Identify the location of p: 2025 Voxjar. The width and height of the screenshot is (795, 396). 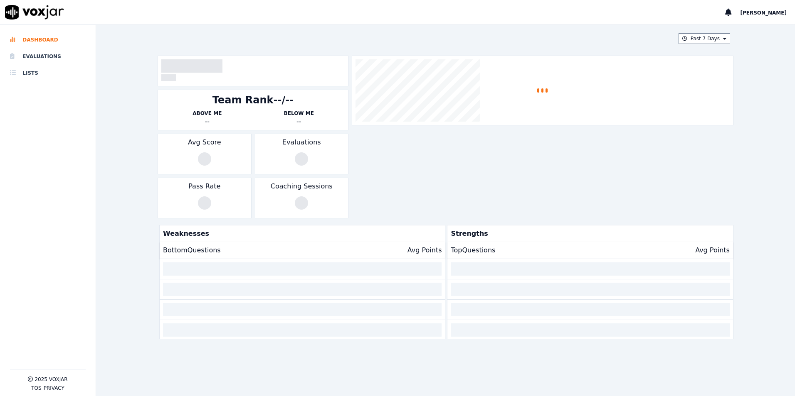
(51, 380).